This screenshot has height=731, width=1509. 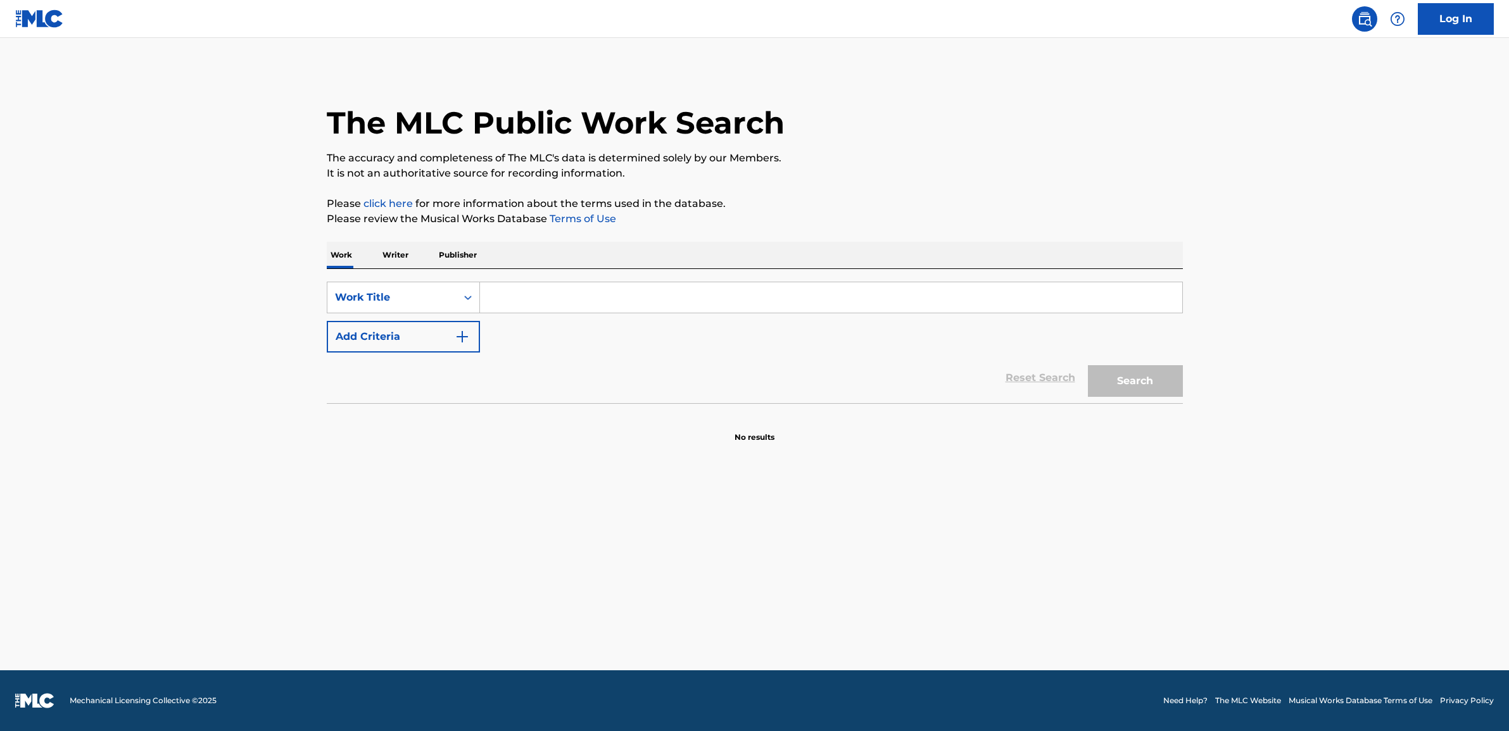 What do you see at coordinates (35, 701) in the screenshot?
I see `img: logo` at bounding box center [35, 701].